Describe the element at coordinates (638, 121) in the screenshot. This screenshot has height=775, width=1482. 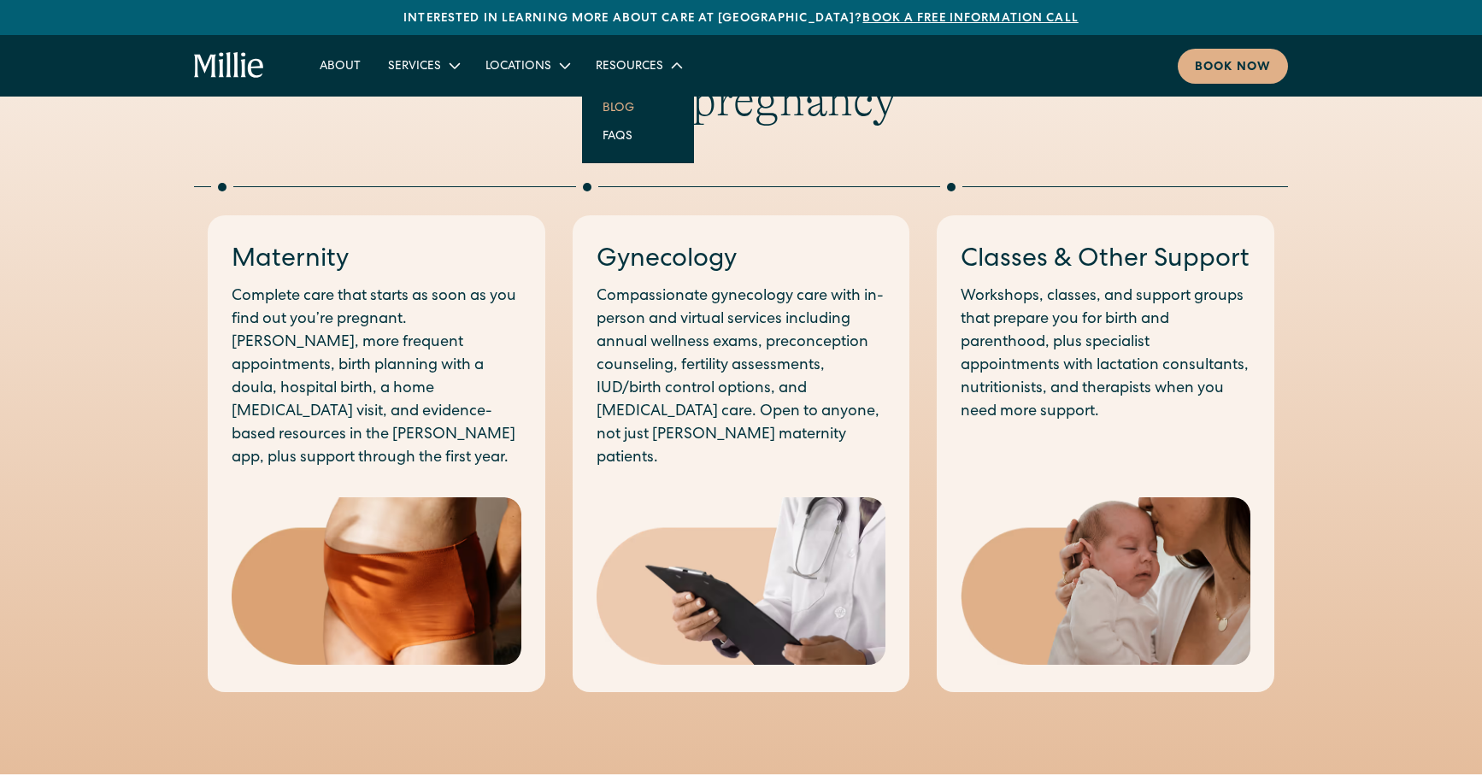
I see `nav: Resources` at that location.